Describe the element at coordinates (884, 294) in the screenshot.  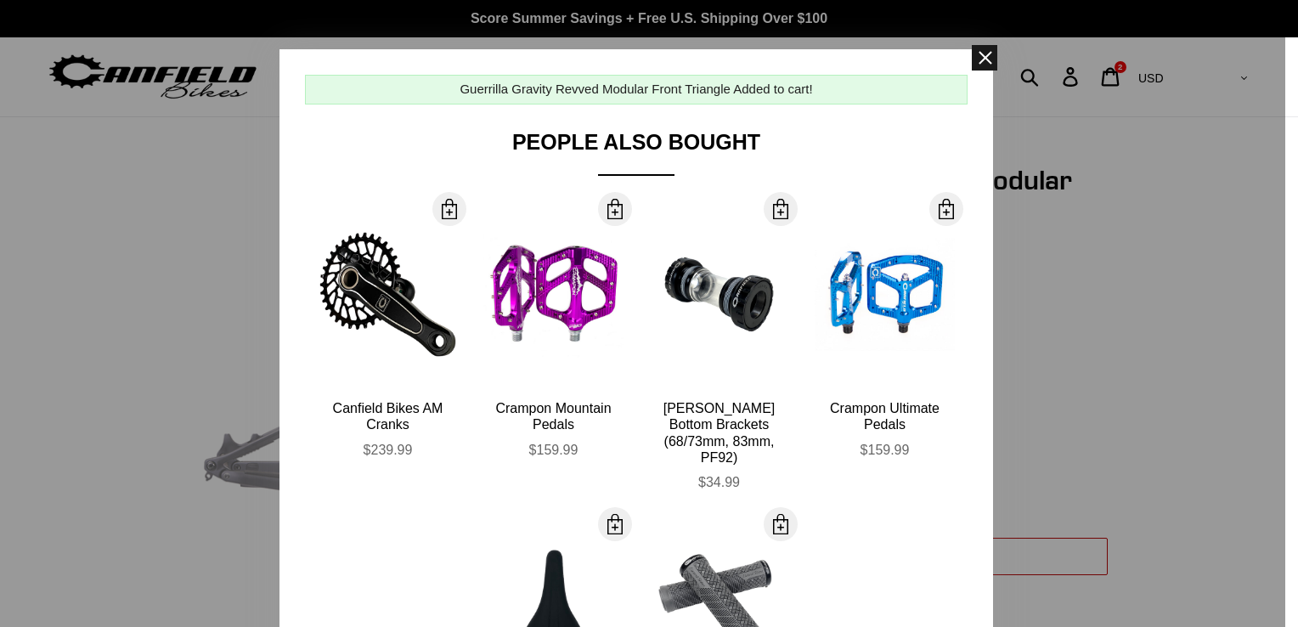
I see `img: Canfield-Crampon-Ultimate-Blue_large.jpg` at that location.